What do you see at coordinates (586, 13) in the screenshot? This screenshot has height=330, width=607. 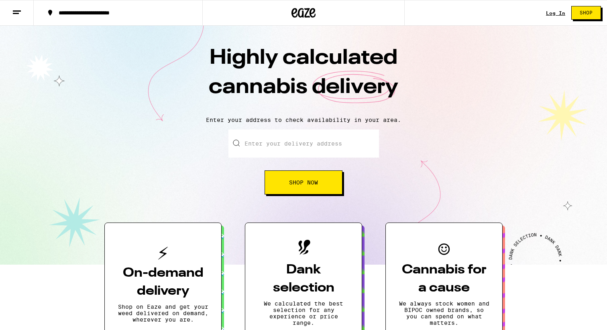 I see `a: Shop` at bounding box center [586, 13].